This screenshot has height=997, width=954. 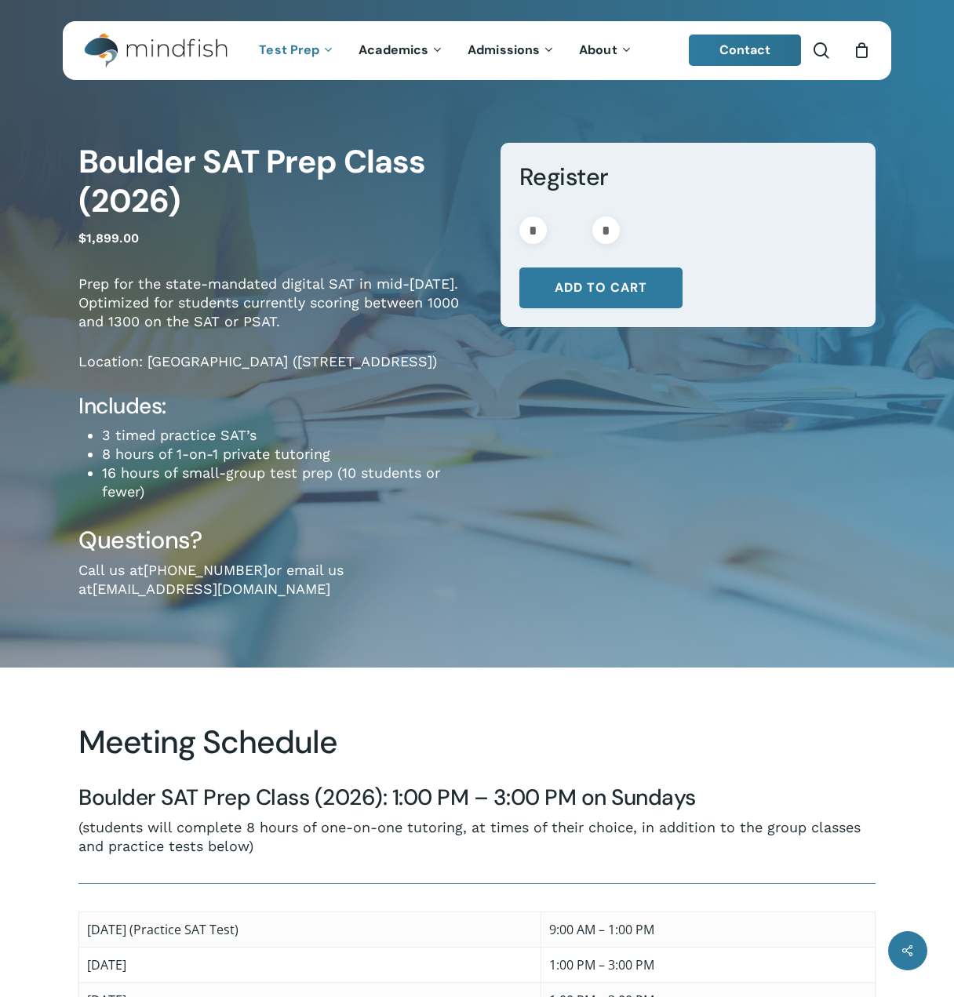 I want to click on li: 16 hours of small-group test prep (10 students or fewer), so click(x=289, y=482).